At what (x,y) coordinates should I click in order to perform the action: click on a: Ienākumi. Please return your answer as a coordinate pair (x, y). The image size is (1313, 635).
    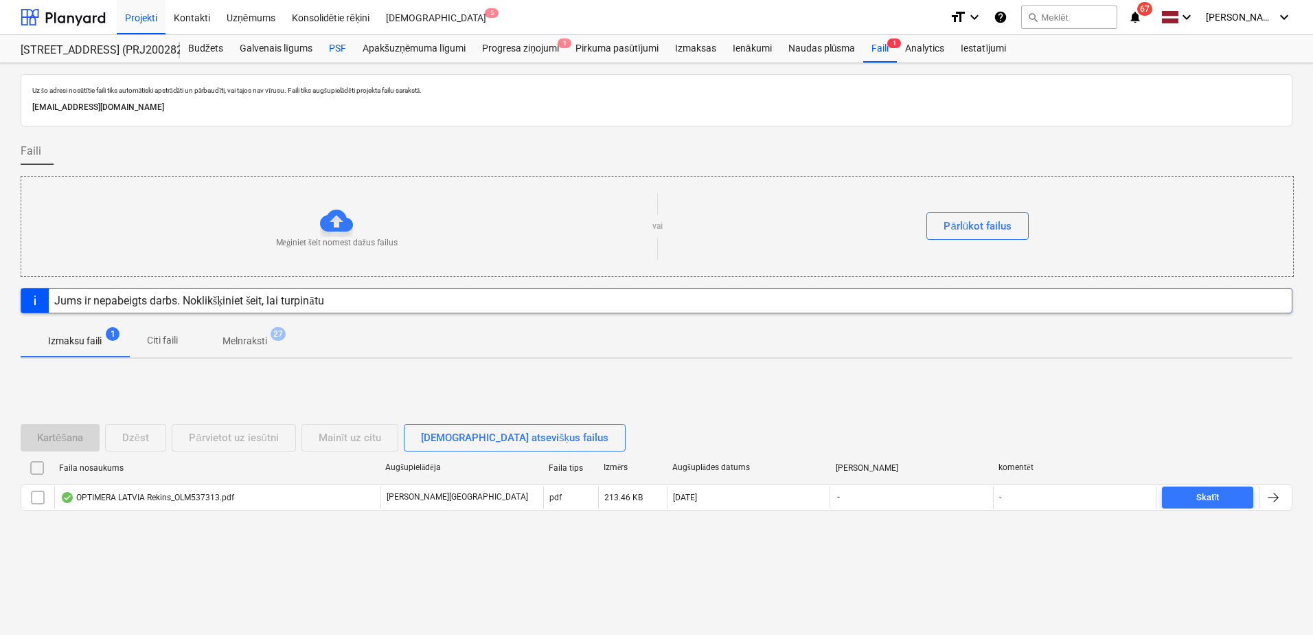
    Looking at the image, I should click on (752, 49).